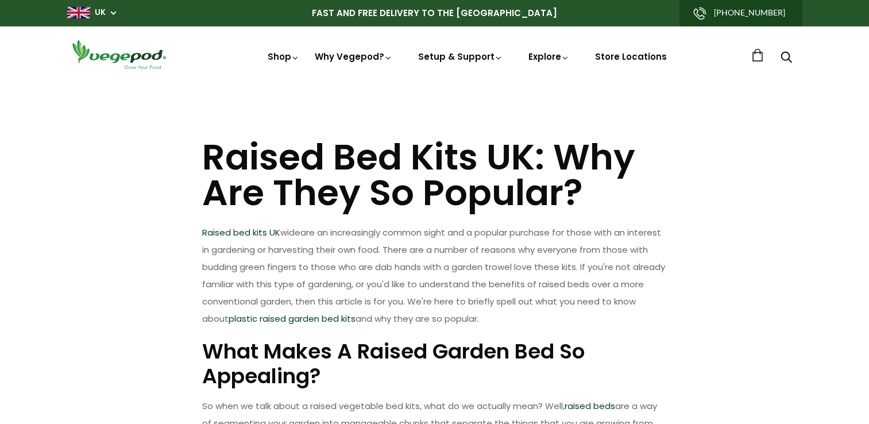 Image resolution: width=869 pixels, height=424 pixels. What do you see at coordinates (241, 232) in the screenshot?
I see `a: Raised bed kits UK` at bounding box center [241, 232].